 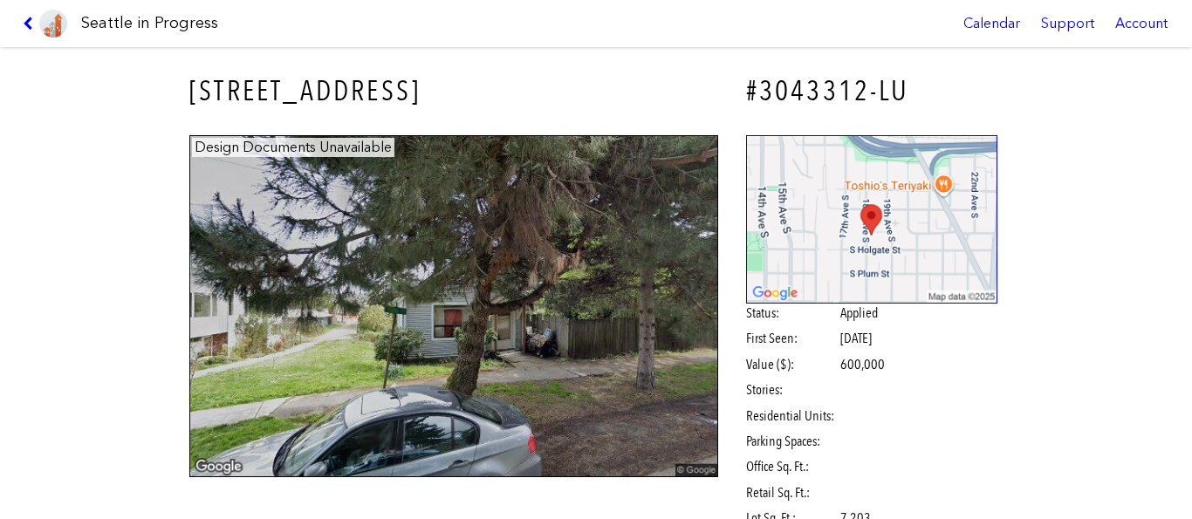 What do you see at coordinates (792, 467) in the screenshot?
I see `span: Office Sq. Ft.:` at bounding box center [792, 467].